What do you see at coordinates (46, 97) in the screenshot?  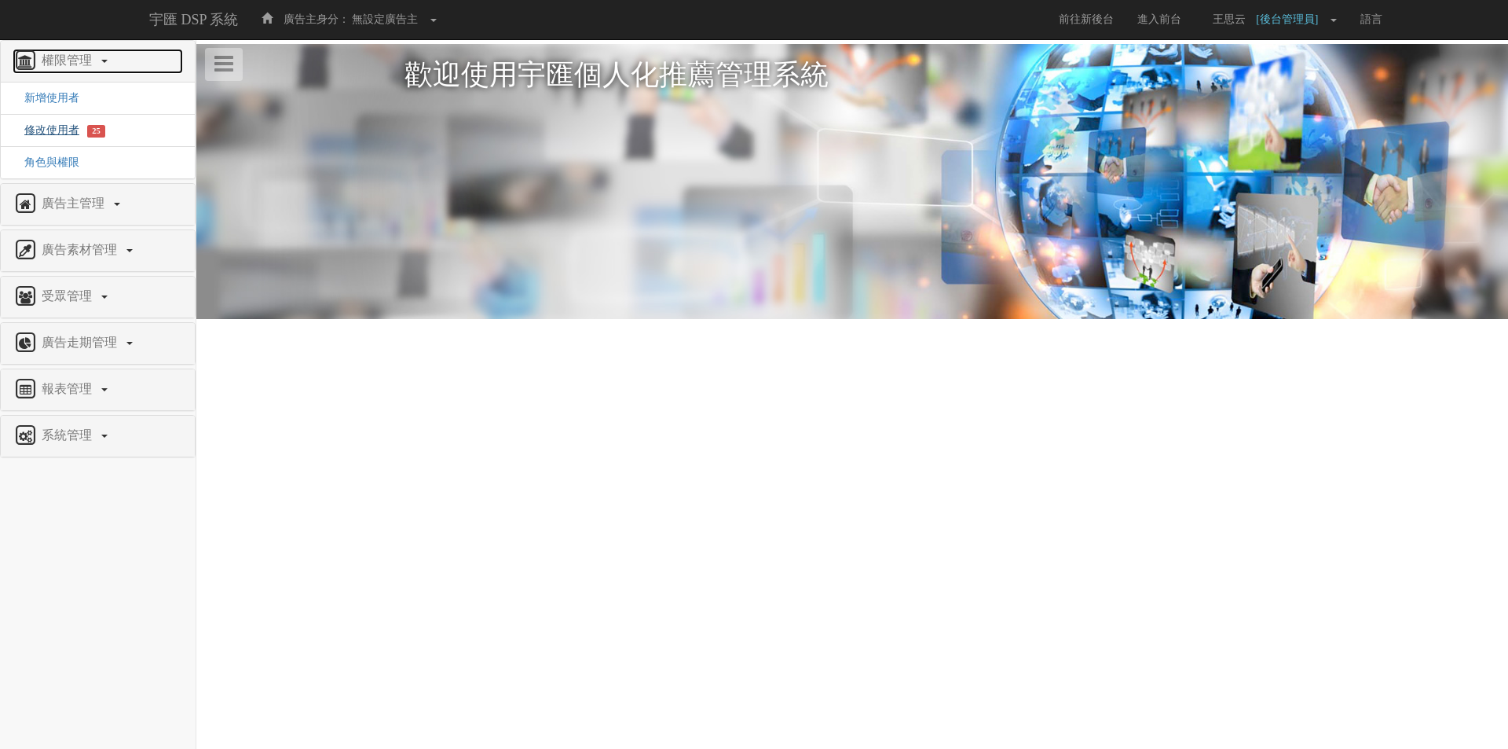 I see `span: 新增使用者` at bounding box center [46, 97].